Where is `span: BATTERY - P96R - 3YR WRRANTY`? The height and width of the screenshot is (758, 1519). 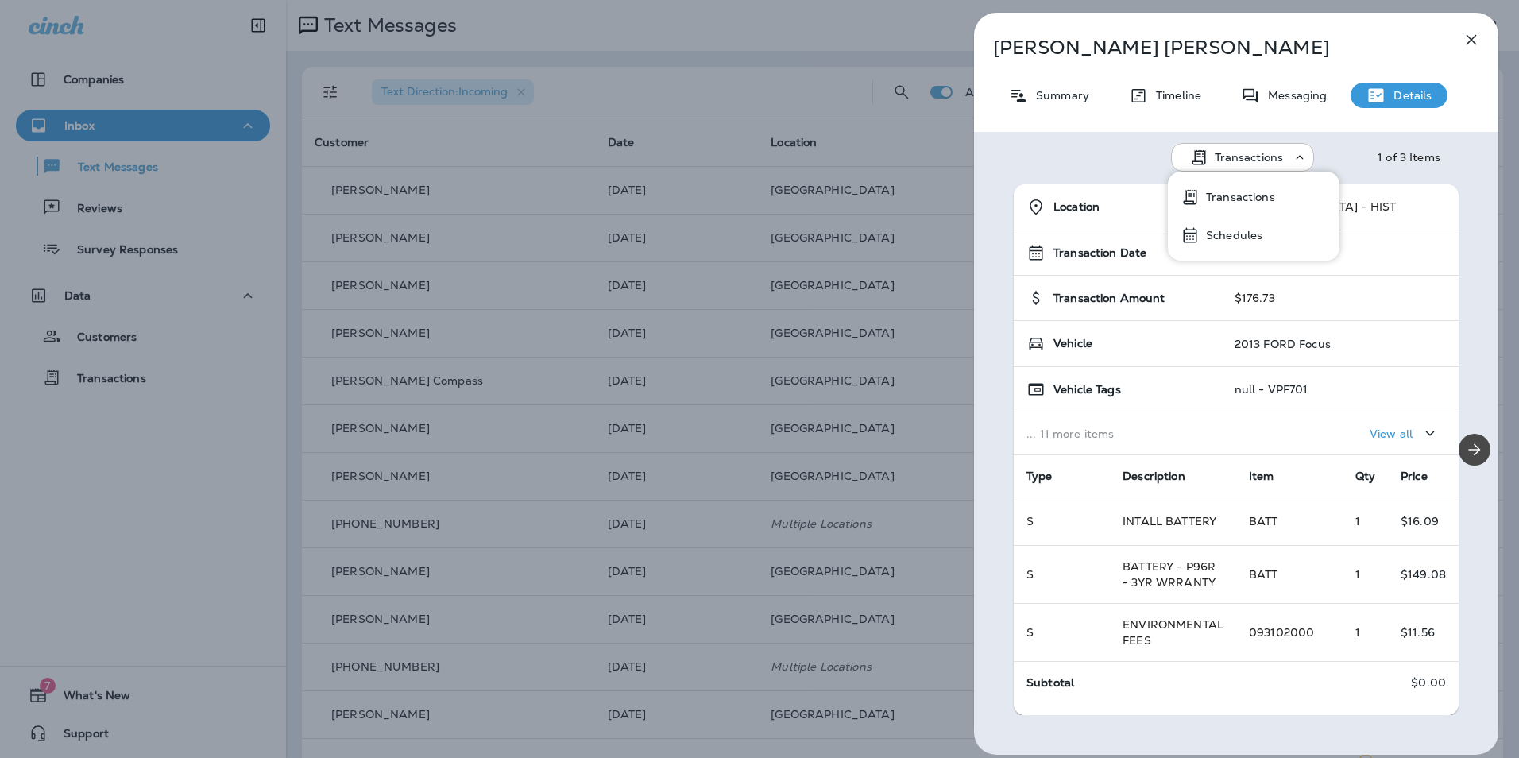
span: BATTERY - P96R - 3YR WRRANTY is located at coordinates (1168, 574).